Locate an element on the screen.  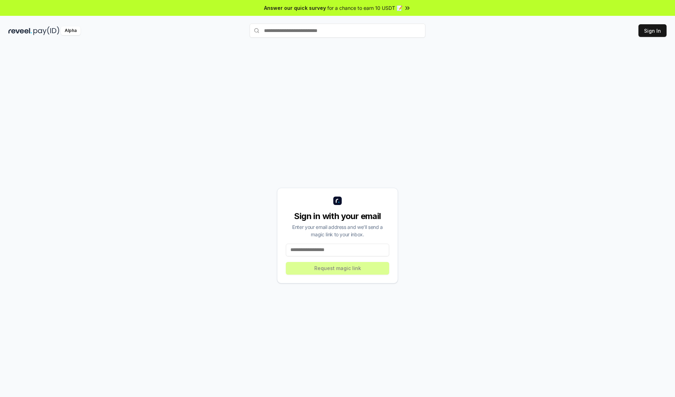
img: reveel_dark is located at coordinates (20, 31).